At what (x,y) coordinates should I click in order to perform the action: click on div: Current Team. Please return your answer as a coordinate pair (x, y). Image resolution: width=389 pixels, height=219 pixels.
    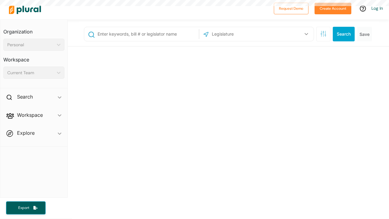
    Looking at the image, I should click on (31, 73).